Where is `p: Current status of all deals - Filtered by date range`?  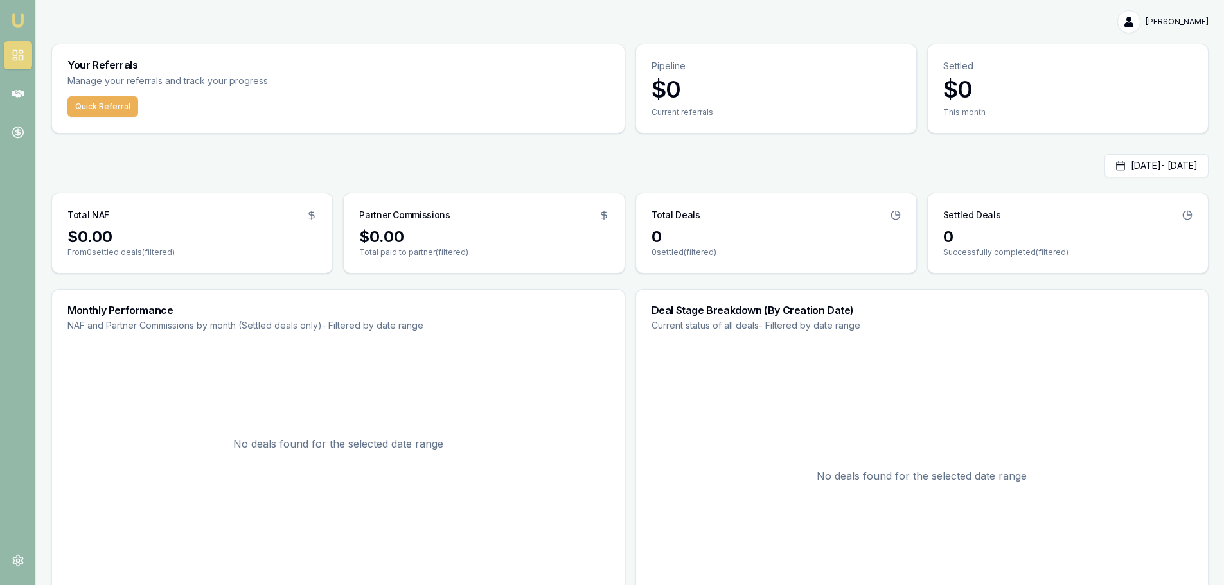
p: Current status of all deals - Filtered by date range is located at coordinates (922, 326).